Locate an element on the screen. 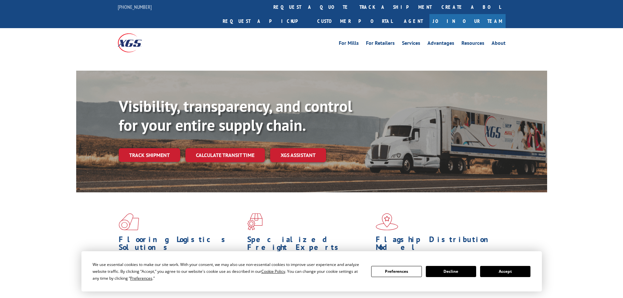 This screenshot has width=623, height=298. a: For Retailers is located at coordinates (380, 44).